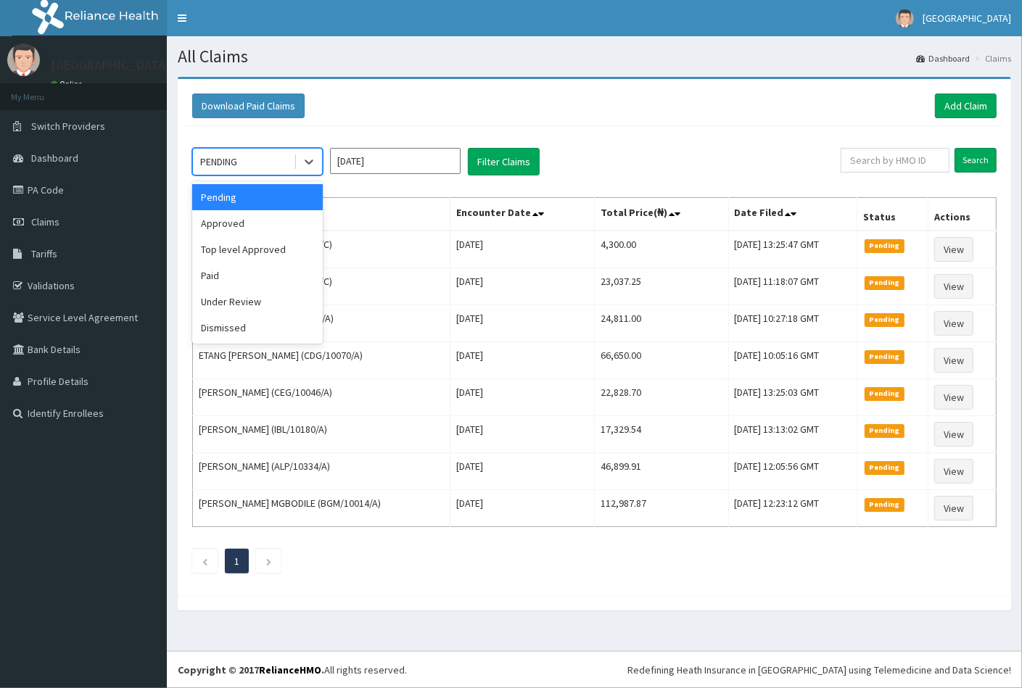 Image resolution: width=1022 pixels, height=688 pixels. What do you see at coordinates (395, 161) in the screenshot?
I see `input: Select Month and Year` at bounding box center [395, 161].